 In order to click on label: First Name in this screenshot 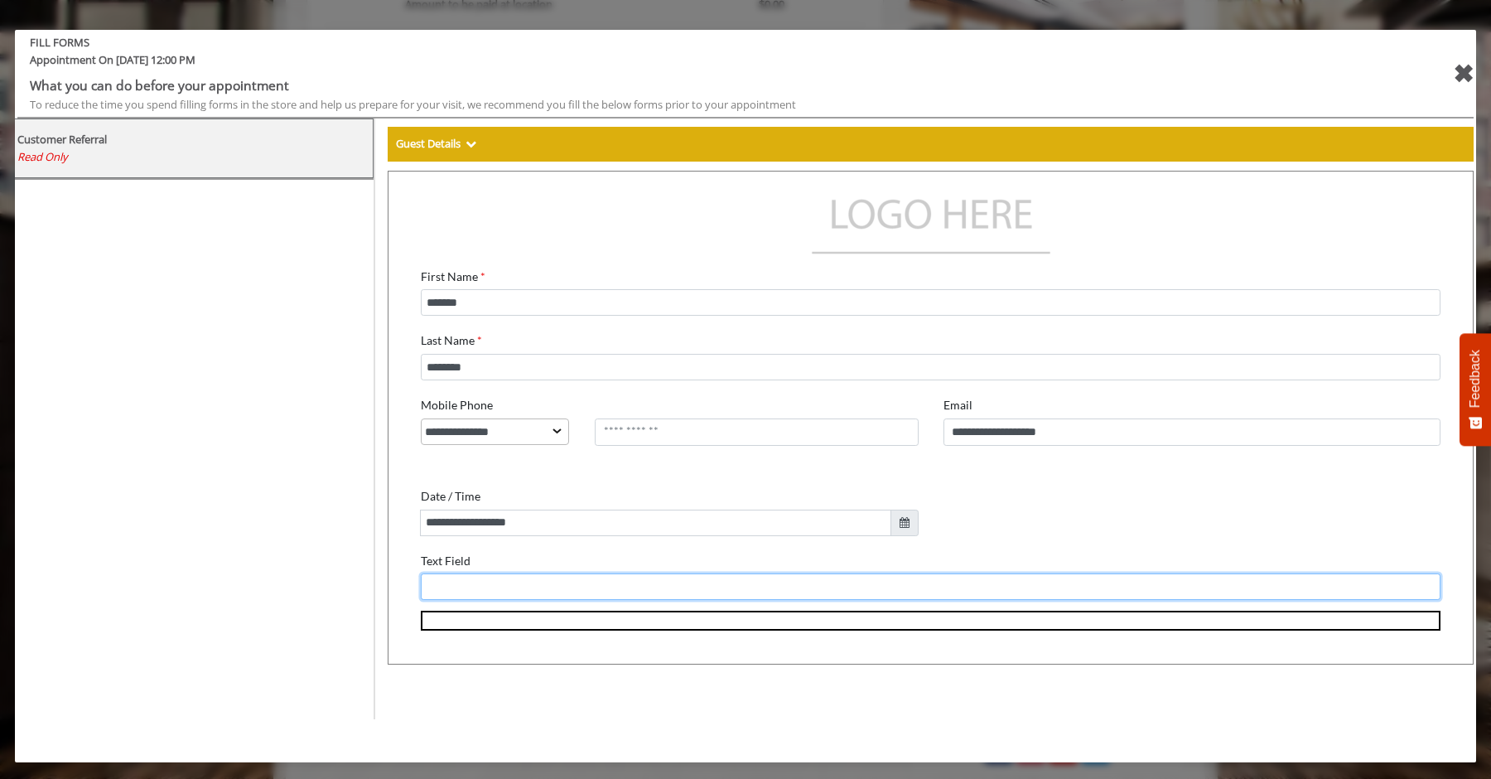, I will do `click(54, 94)`.